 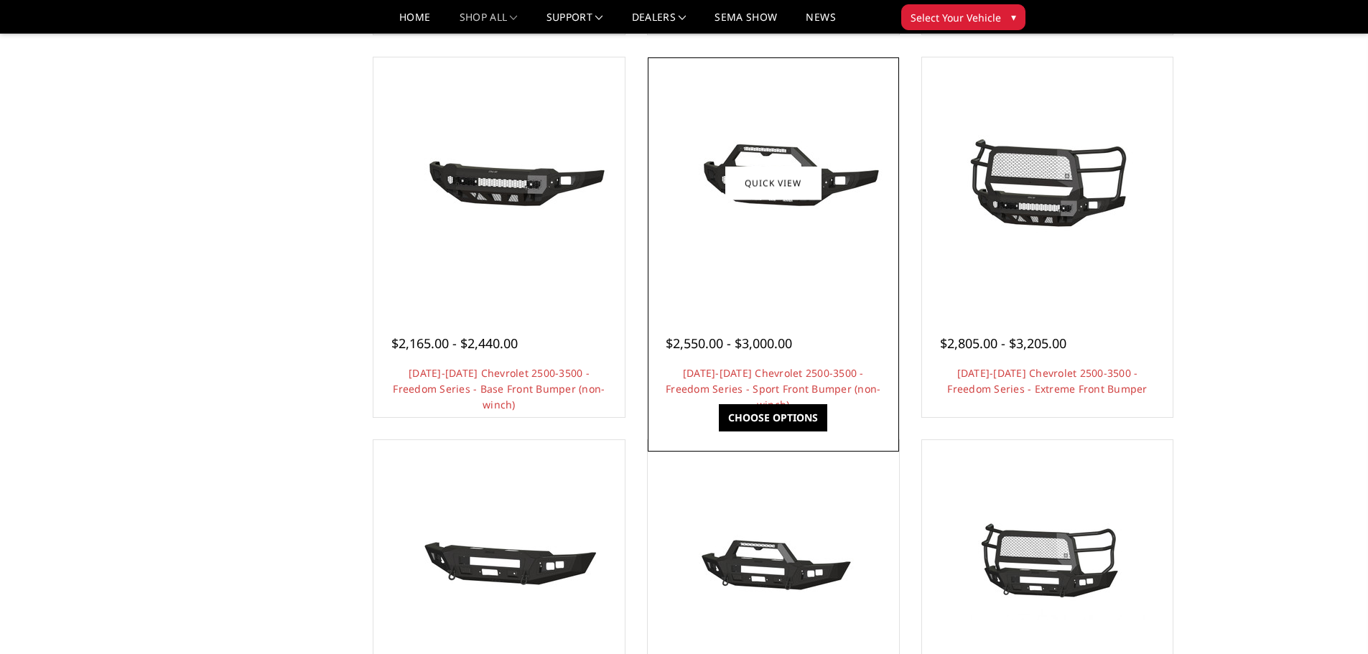 What do you see at coordinates (454, 343) in the screenshot?
I see `span: $2,165.00 - $2,440.00` at bounding box center [454, 343].